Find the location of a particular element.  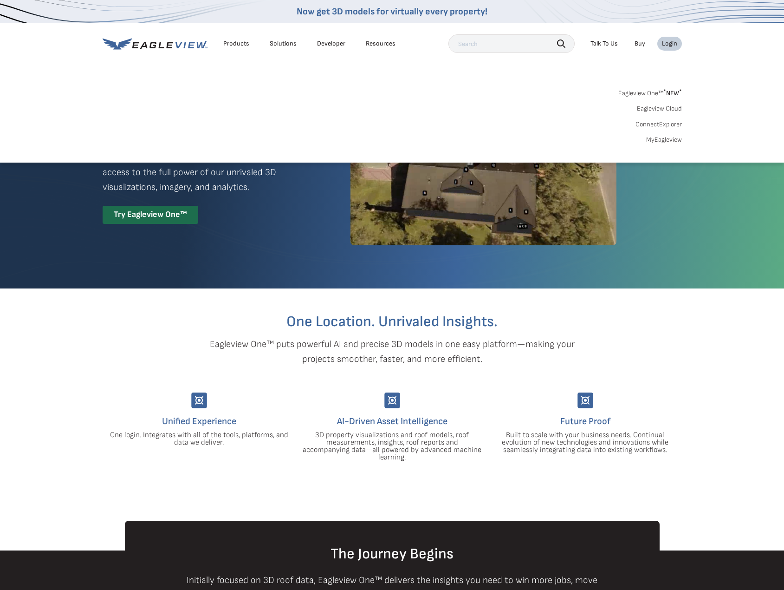

a: ConnectExplorer is located at coordinates (659, 124).